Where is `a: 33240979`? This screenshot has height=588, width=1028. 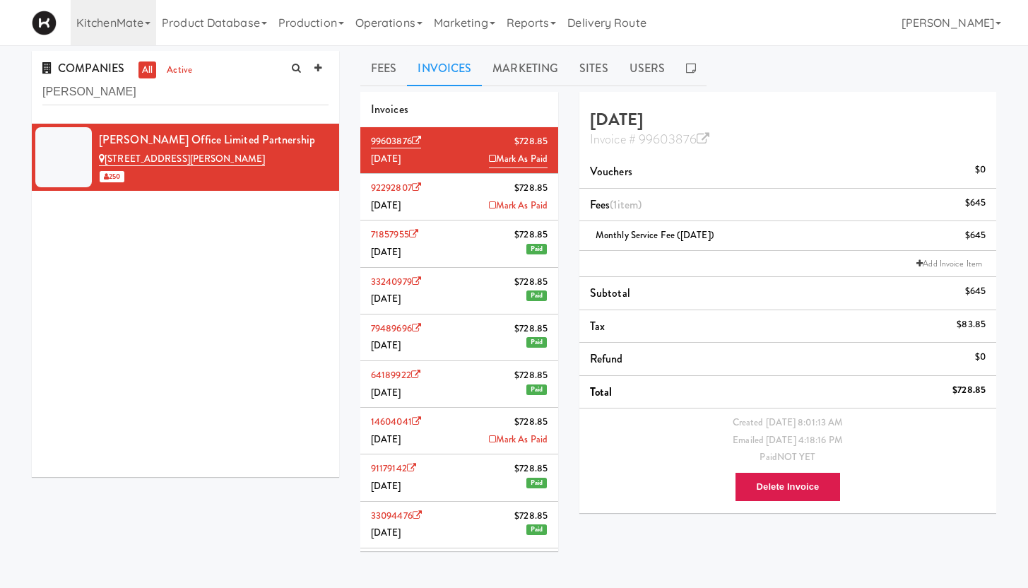
a: 33240979 is located at coordinates (396, 281).